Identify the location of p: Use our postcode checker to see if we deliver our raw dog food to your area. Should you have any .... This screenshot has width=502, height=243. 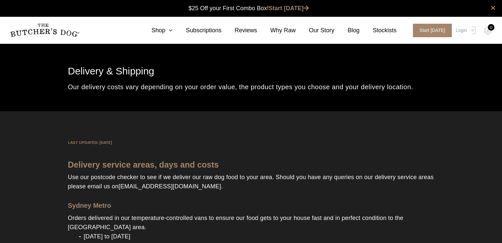
(251, 180).